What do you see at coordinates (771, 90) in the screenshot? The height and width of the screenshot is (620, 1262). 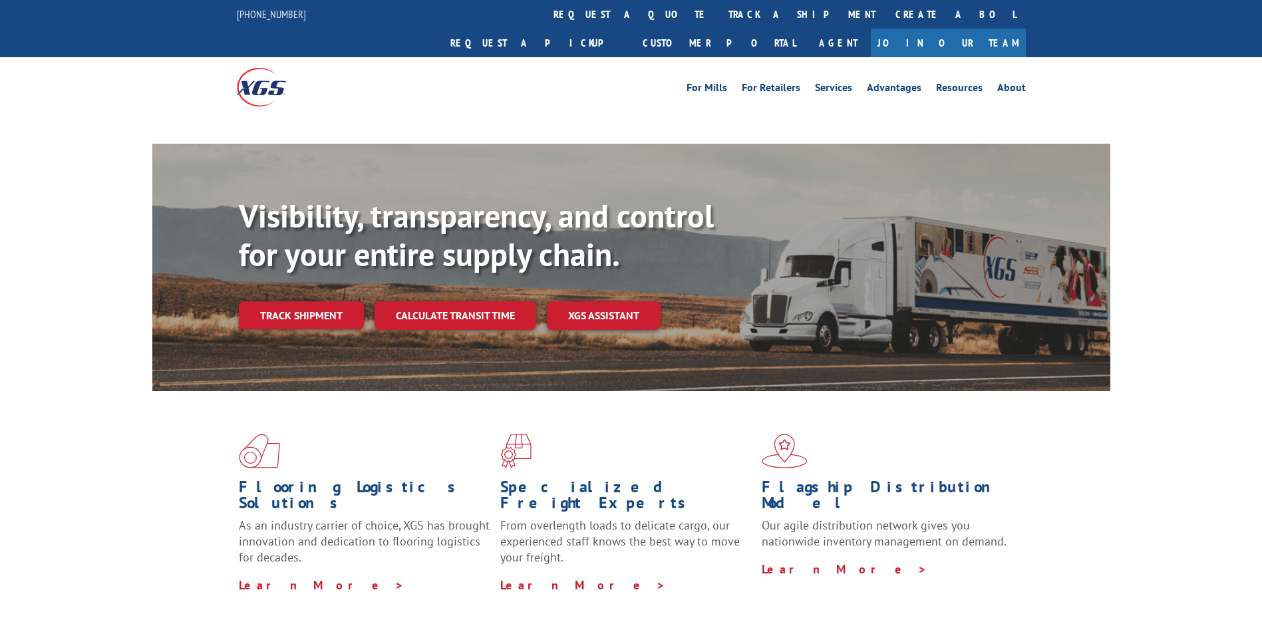 I see `a: For Retailers` at bounding box center [771, 90].